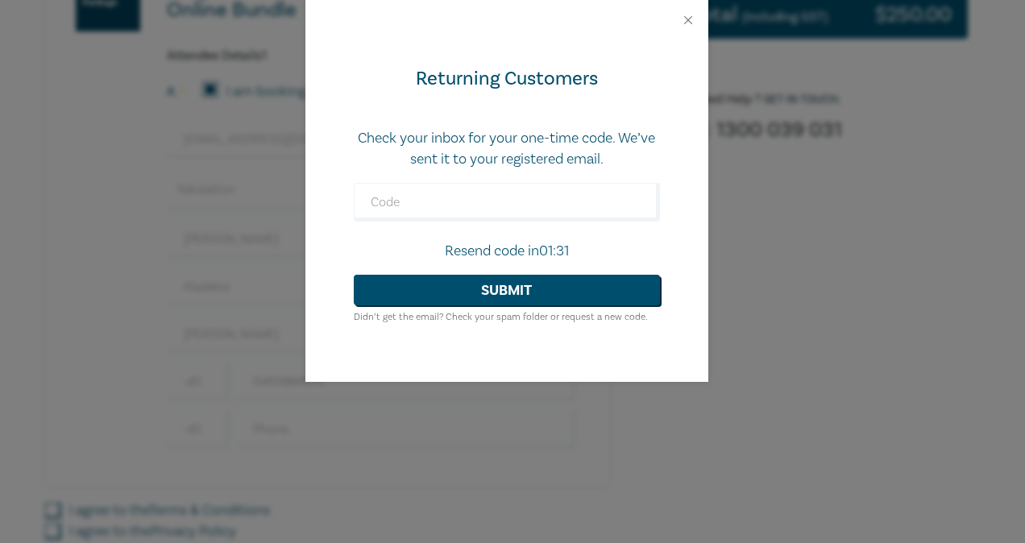 The height and width of the screenshot is (543, 1025). Describe the element at coordinates (500, 317) in the screenshot. I see `small: Didn’t get the email? Check your spam folder or request a new code.` at that location.